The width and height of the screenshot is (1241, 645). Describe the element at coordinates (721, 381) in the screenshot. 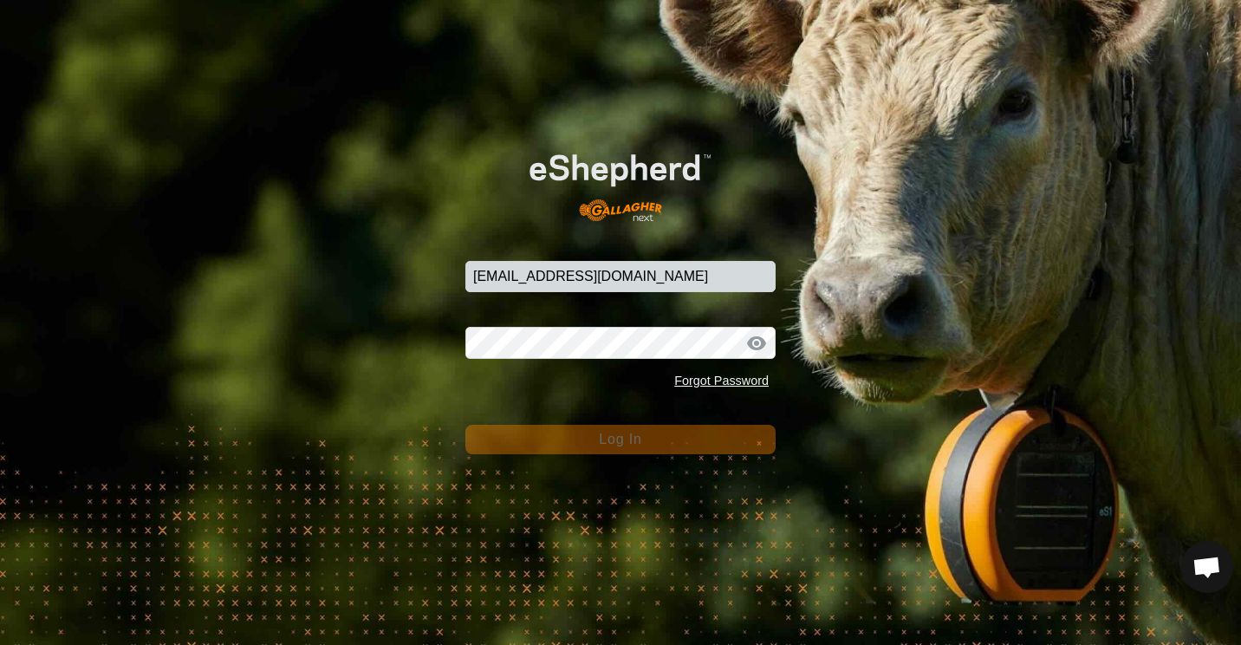

I see `a: Forgot Password` at that location.